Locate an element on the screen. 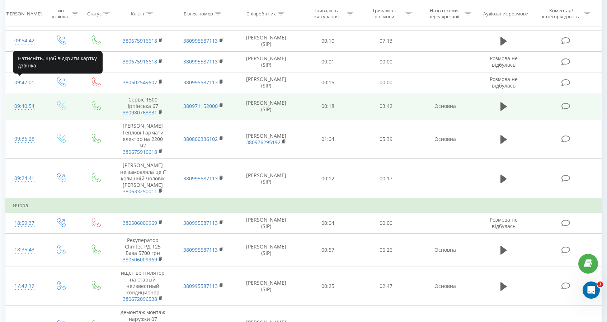 Image resolution: width=607 pixels, height=322 pixels. td: 02:47 is located at coordinates (386, 286).